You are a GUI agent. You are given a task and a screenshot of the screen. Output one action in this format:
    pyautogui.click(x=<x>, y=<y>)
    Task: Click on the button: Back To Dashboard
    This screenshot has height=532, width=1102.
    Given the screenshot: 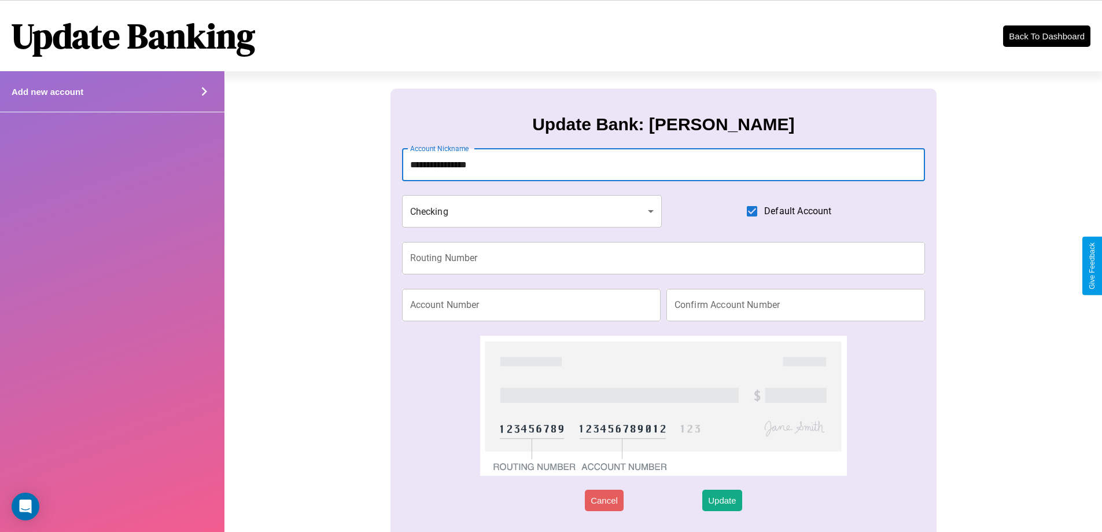 What is the action you would take?
    pyautogui.click(x=1046, y=36)
    